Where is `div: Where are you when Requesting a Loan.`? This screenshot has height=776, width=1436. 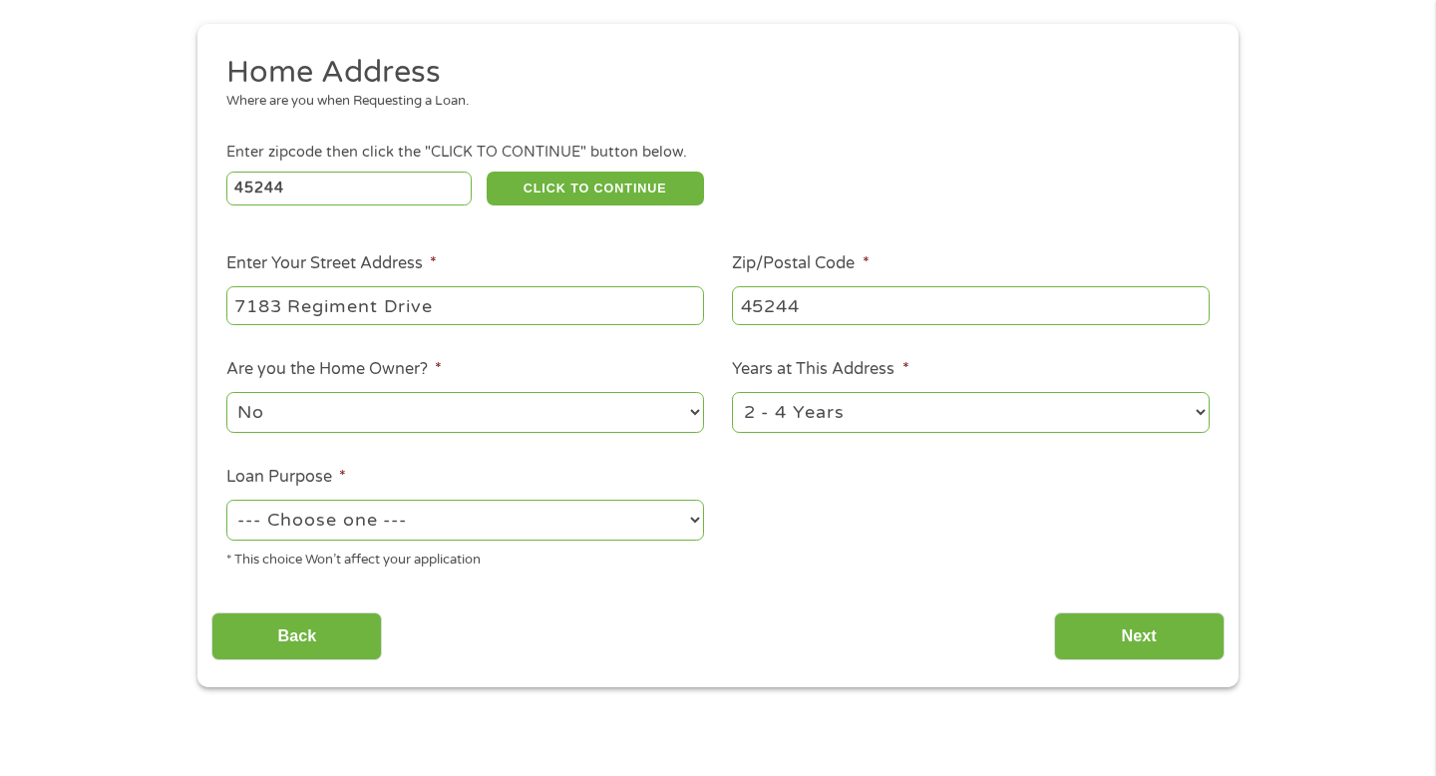 div: Where are you when Requesting a Loan. is located at coordinates (711, 102).